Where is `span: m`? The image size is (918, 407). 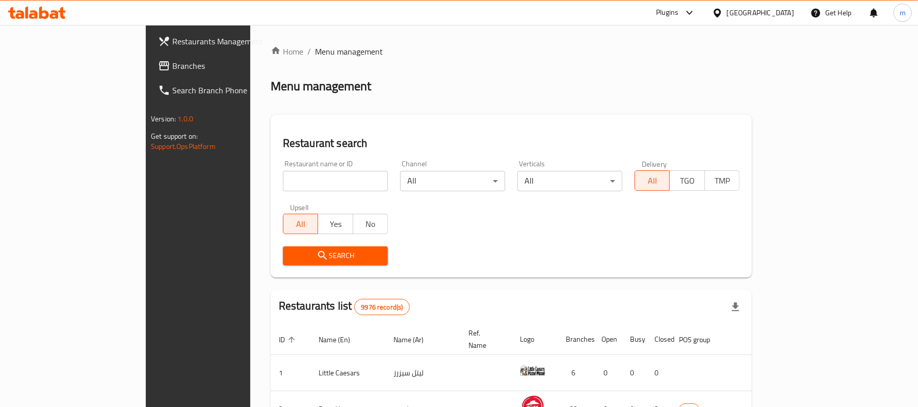
span: m is located at coordinates (903, 13).